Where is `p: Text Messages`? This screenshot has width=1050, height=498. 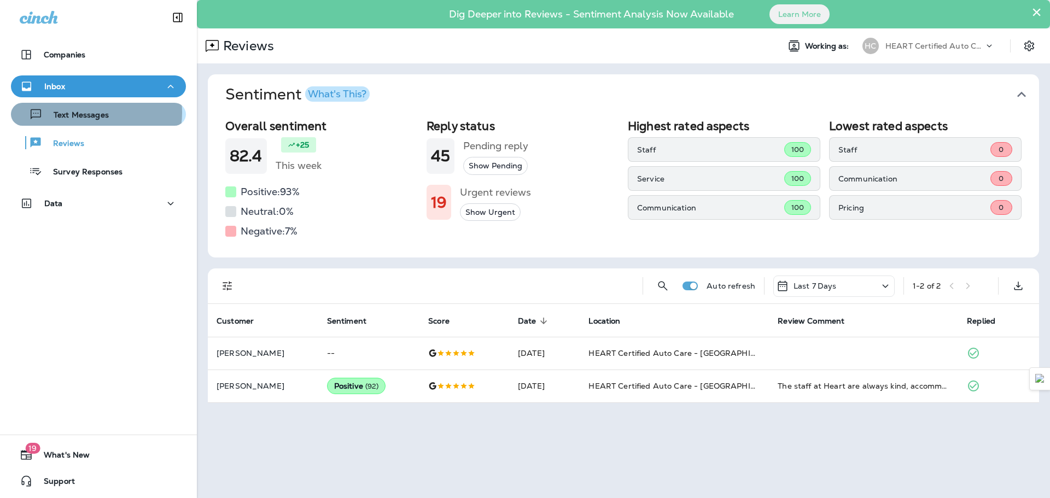
p: Text Messages is located at coordinates (75, 115).